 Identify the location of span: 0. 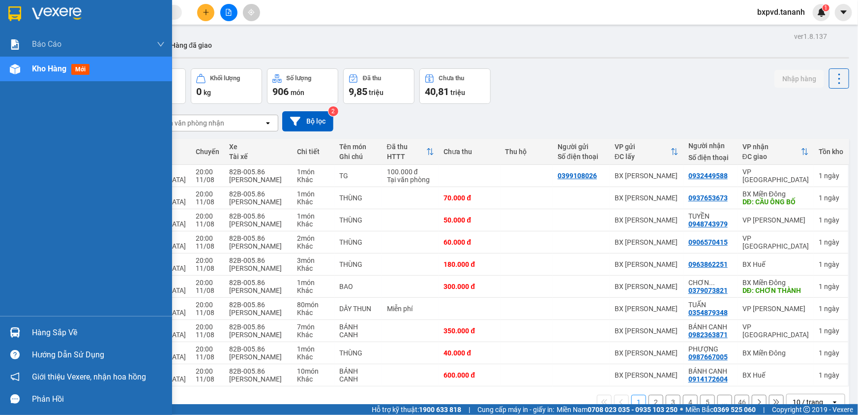
(199, 91).